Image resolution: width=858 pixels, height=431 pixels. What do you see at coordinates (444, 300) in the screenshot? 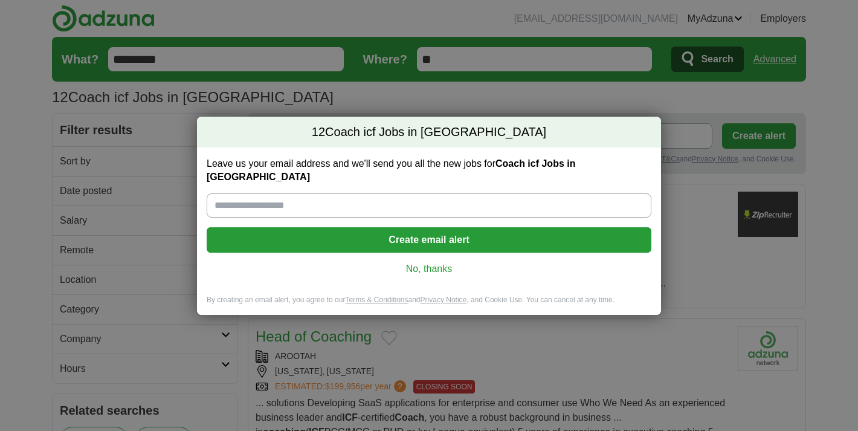
I see `a: Privacy Notice` at bounding box center [444, 300].